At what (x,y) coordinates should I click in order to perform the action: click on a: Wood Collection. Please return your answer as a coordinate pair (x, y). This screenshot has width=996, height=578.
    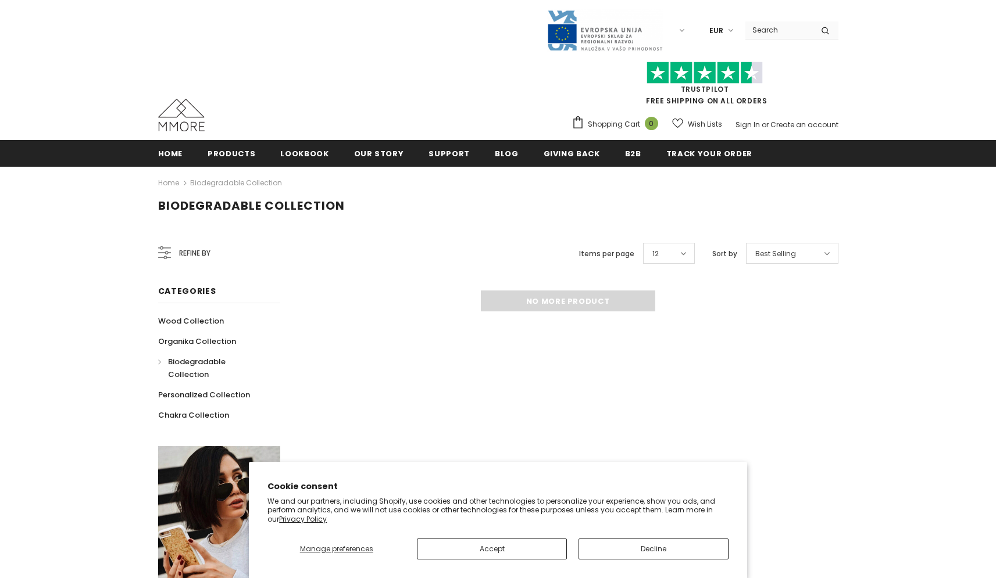
    Looking at the image, I should click on (191, 321).